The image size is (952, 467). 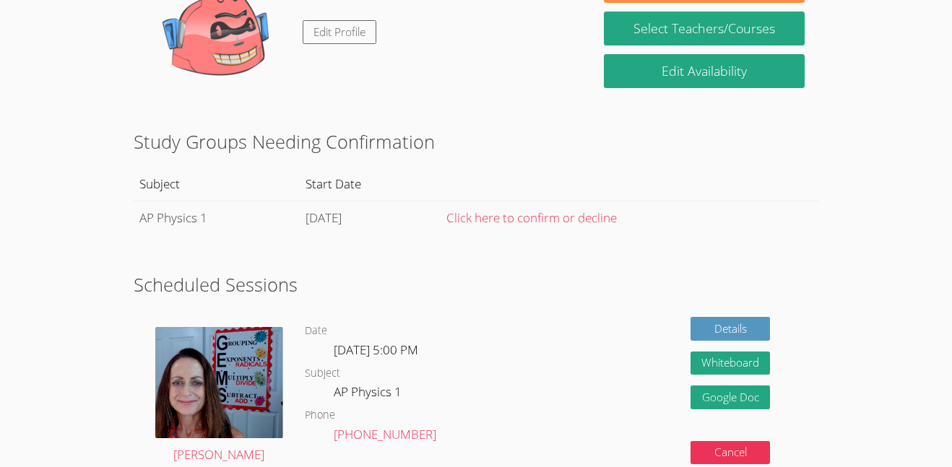 I want to click on img: avatar.png, so click(x=219, y=383).